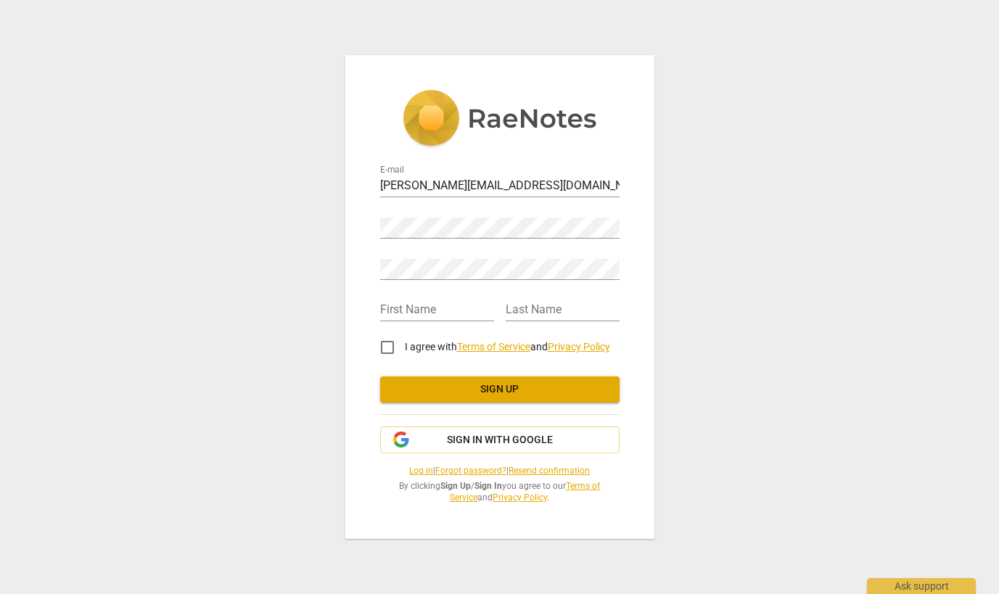 The height and width of the screenshot is (594, 999). Describe the element at coordinates (456, 486) in the screenshot. I see `b: Sign Up` at that location.